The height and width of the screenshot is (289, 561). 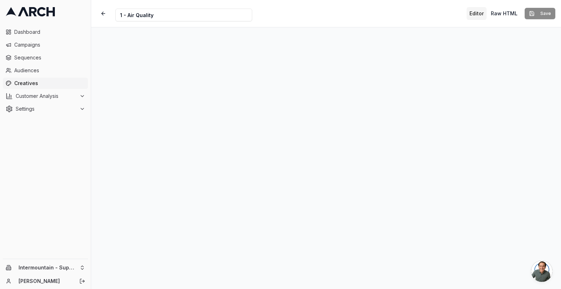 What do you see at coordinates (45, 45) in the screenshot?
I see `a: Campaigns` at bounding box center [45, 45].